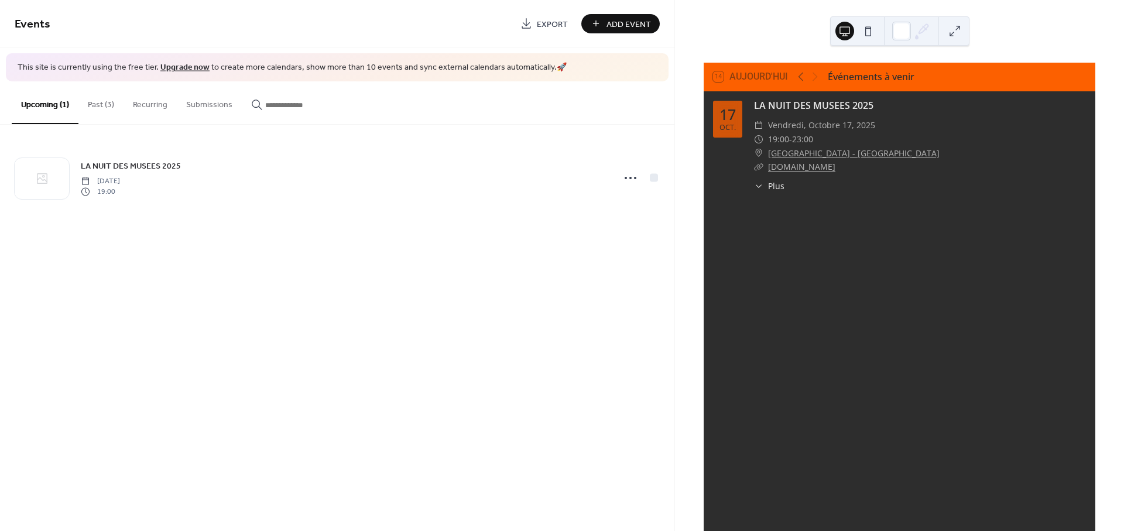  I want to click on a: Export, so click(544, 23).